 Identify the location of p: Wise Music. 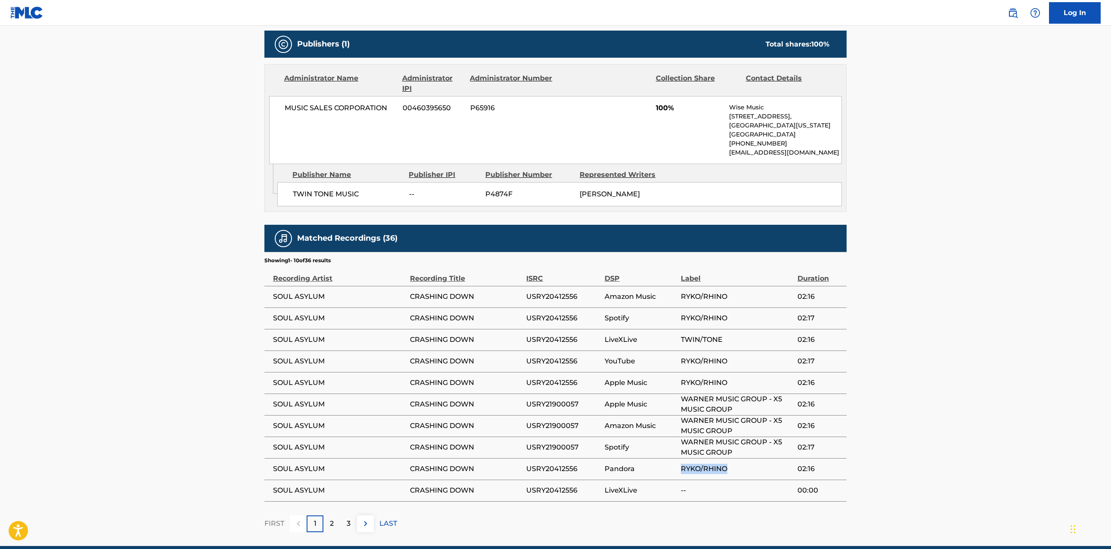
(785, 107).